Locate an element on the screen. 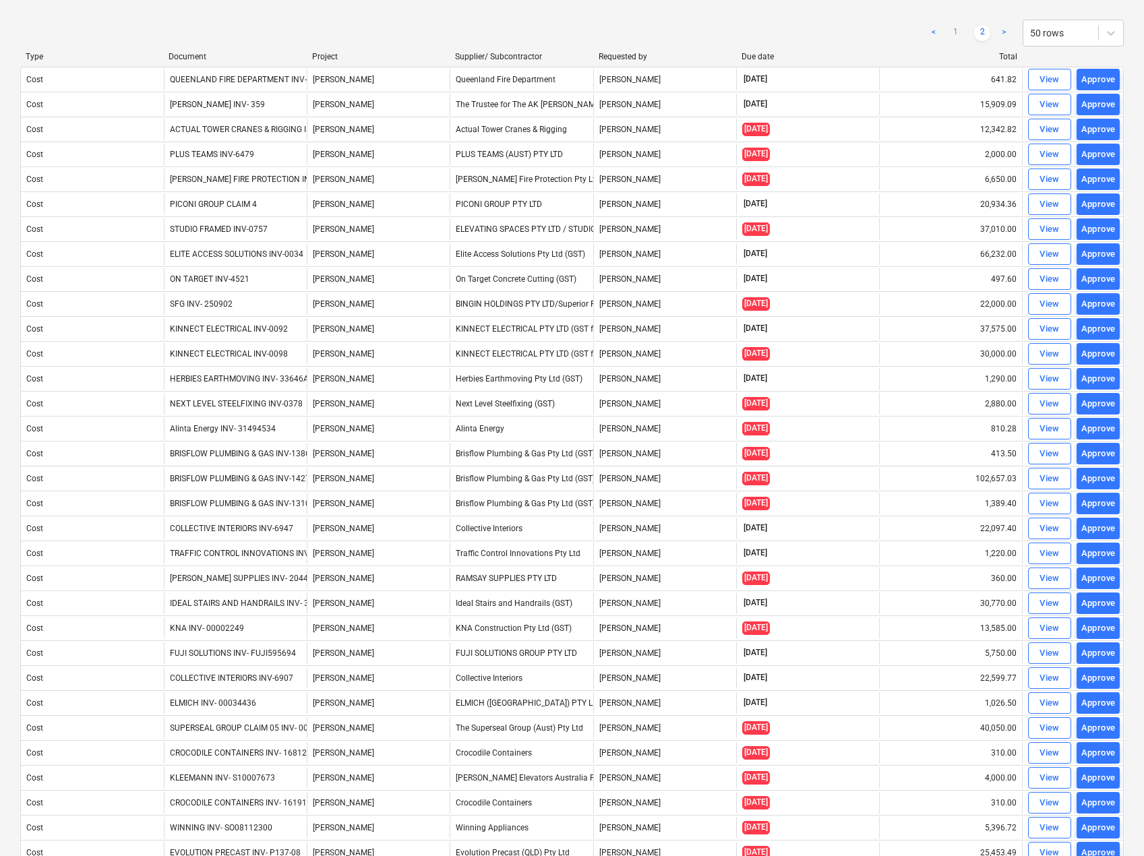 Image resolution: width=1144 pixels, height=856 pixels. div: 1,026.50 is located at coordinates (951, 703).